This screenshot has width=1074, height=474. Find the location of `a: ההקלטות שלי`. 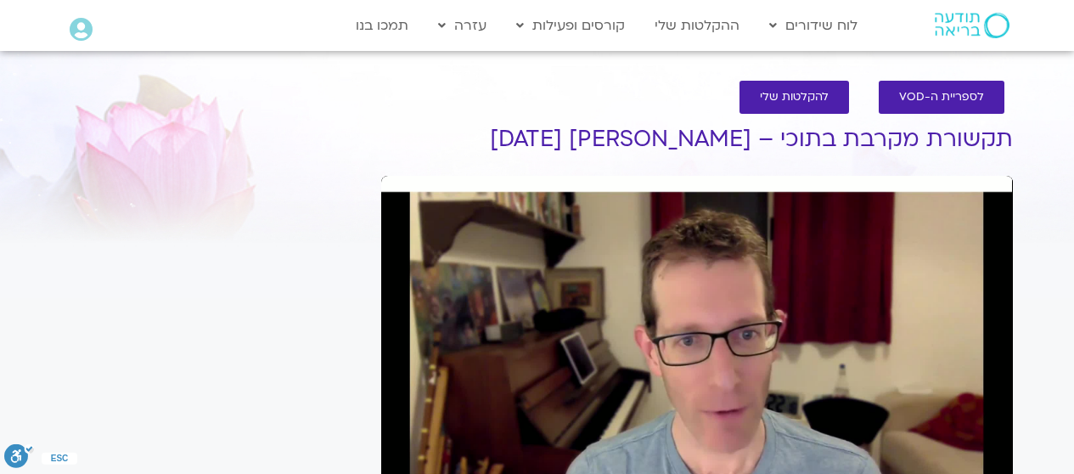

a: ההקלטות שלי is located at coordinates (697, 25).